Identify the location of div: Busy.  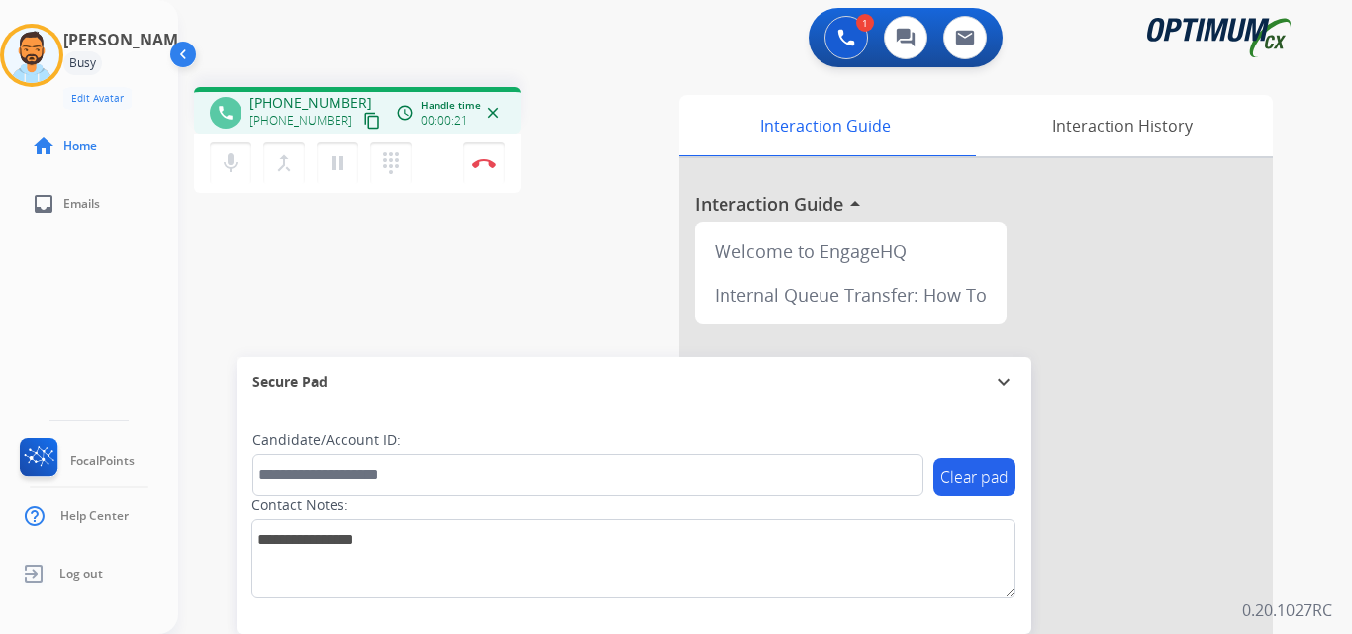
(82, 63).